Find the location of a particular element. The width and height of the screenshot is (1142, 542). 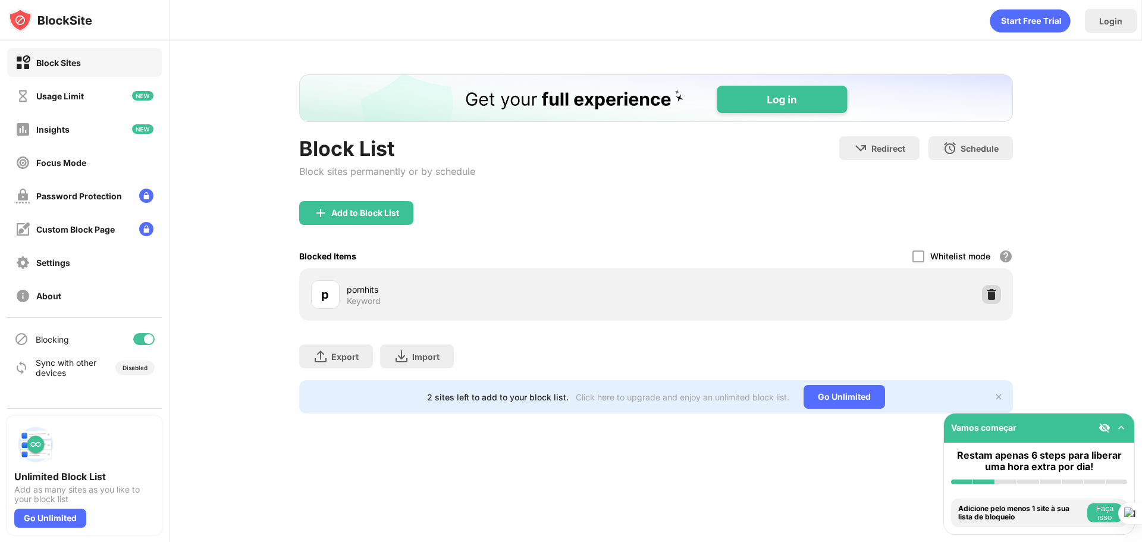

div: Keyword is located at coordinates (364, 301).